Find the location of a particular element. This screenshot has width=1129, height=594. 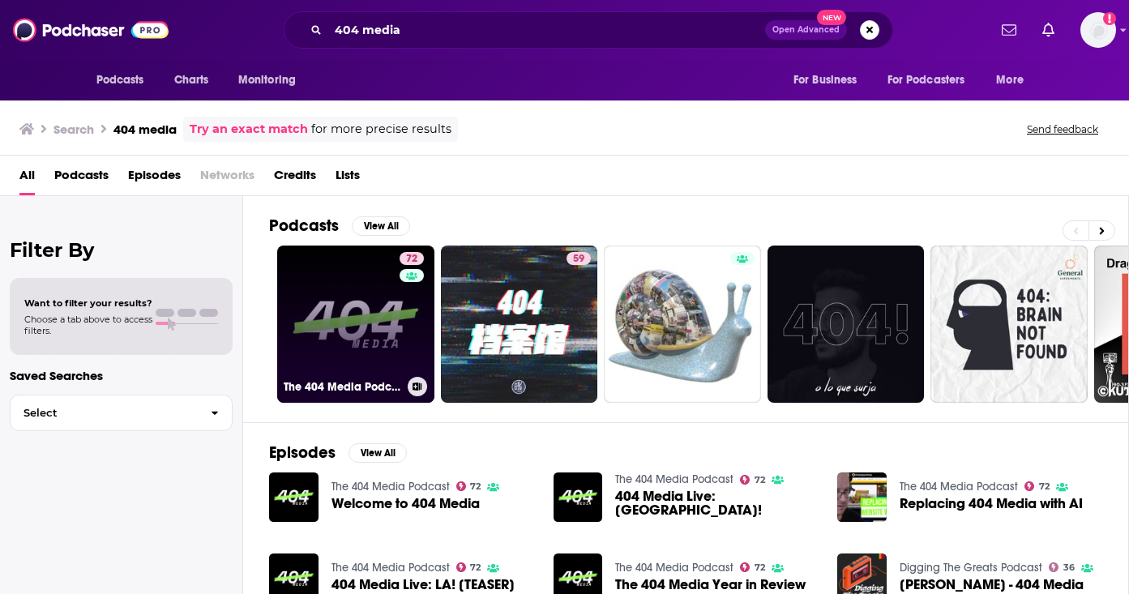

span: Logged in as heidiv is located at coordinates (1098, 30).